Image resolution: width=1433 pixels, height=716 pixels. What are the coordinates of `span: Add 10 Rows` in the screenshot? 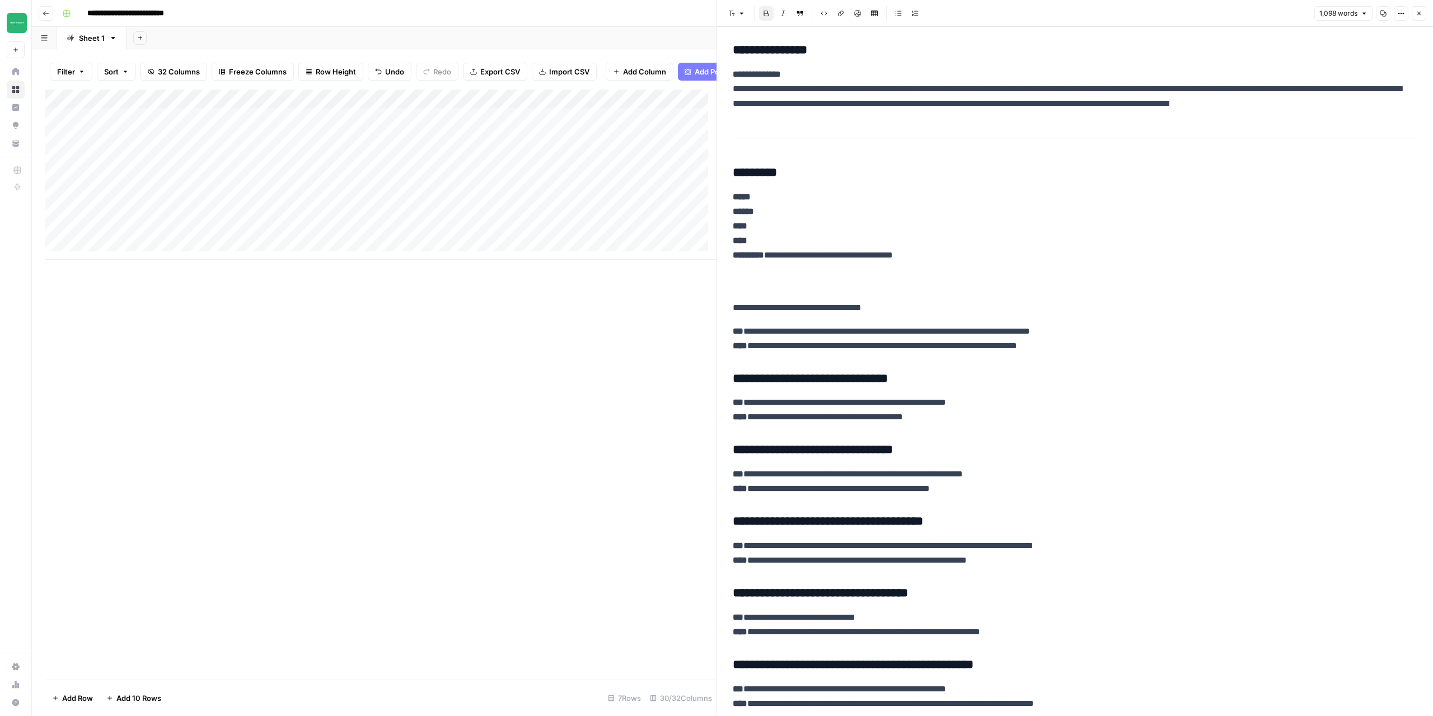 It's located at (139, 698).